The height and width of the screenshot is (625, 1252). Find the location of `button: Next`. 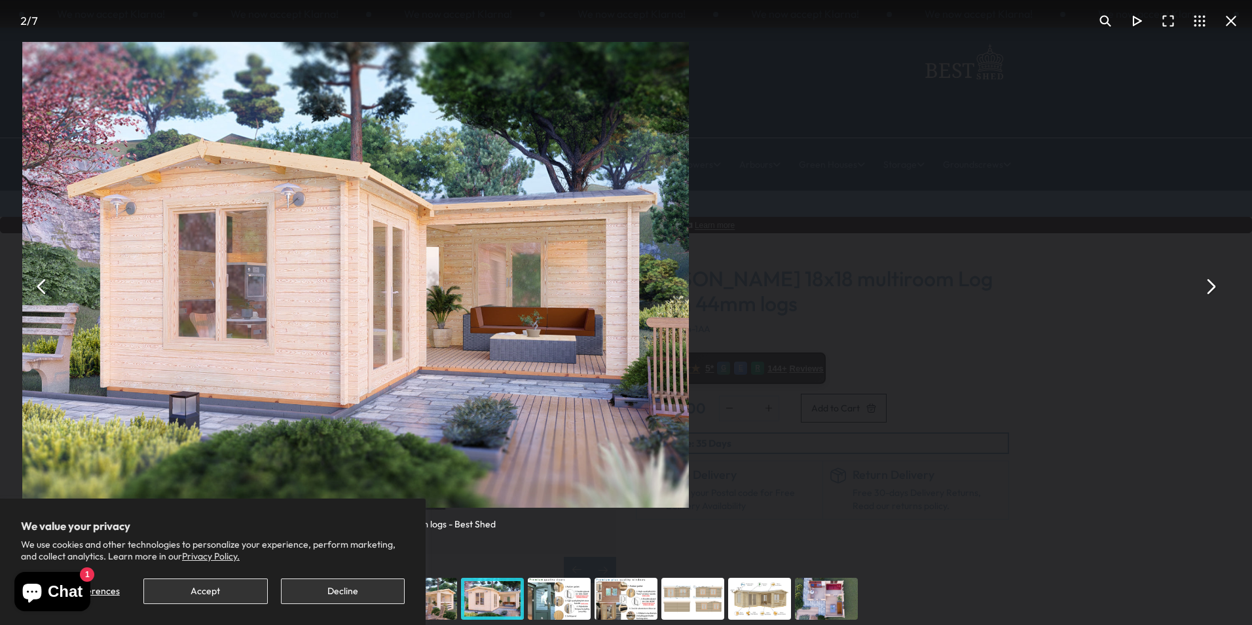

button: Next is located at coordinates (1210, 286).